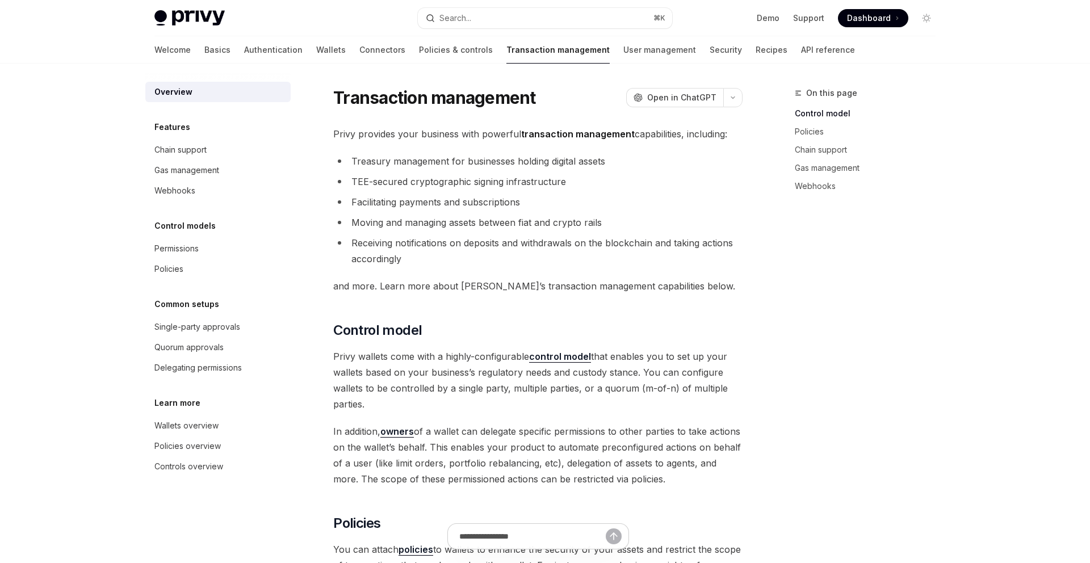  What do you see at coordinates (545, 18) in the screenshot?
I see `button: Open search` at bounding box center [545, 18].